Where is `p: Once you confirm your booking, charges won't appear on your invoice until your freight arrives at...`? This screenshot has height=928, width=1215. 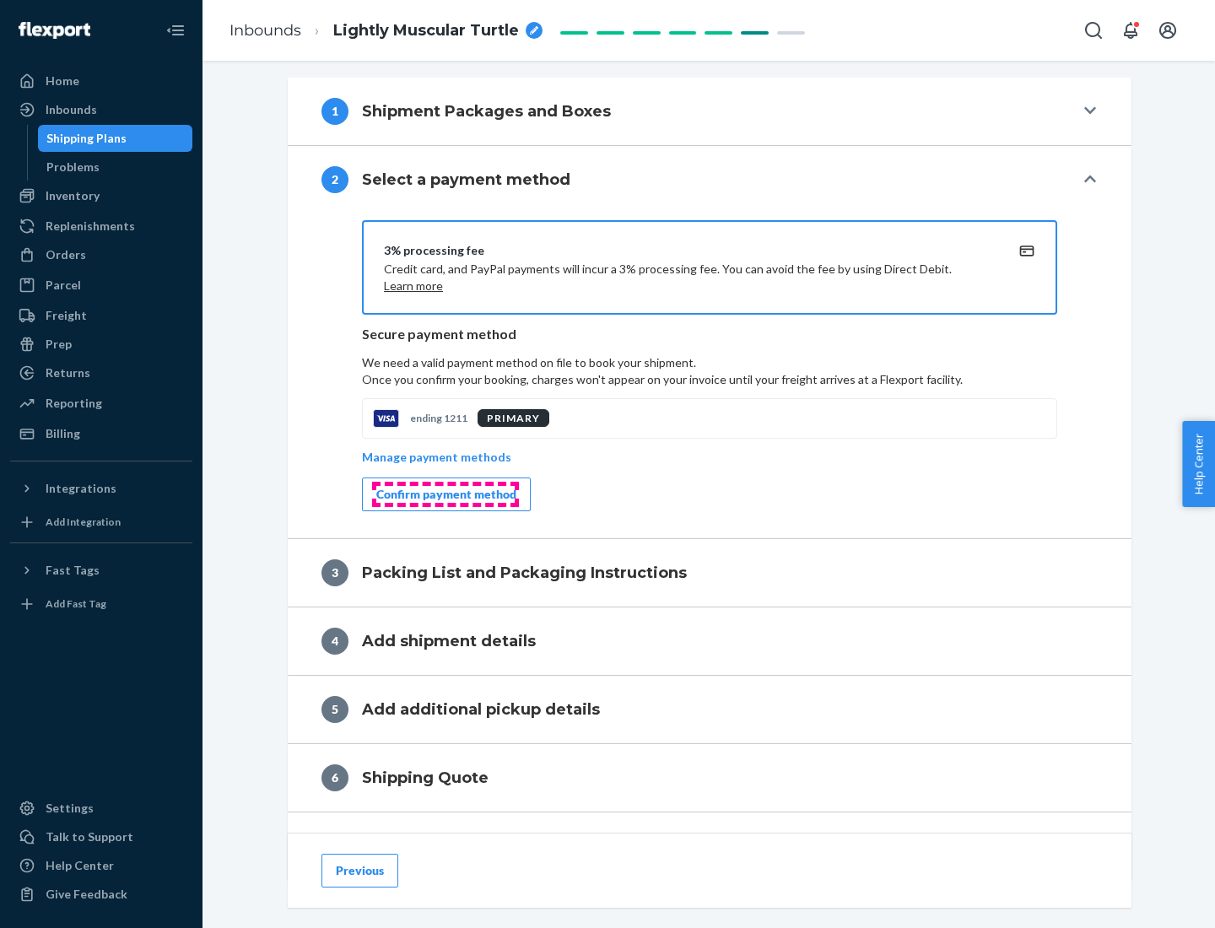 p: Once you confirm your booking, charges won't appear on your invoice until your freight arrives at... is located at coordinates (710, 380).